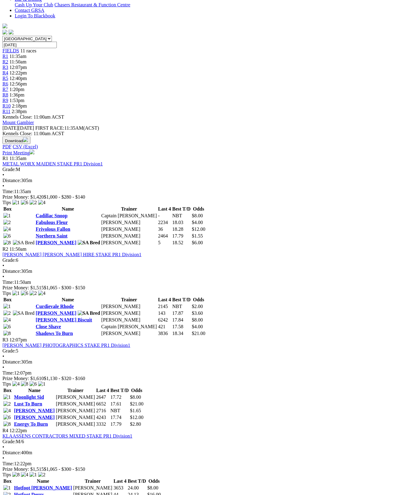  Describe the element at coordinates (197, 327) in the screenshot. I see `span: $4.00` at that location.